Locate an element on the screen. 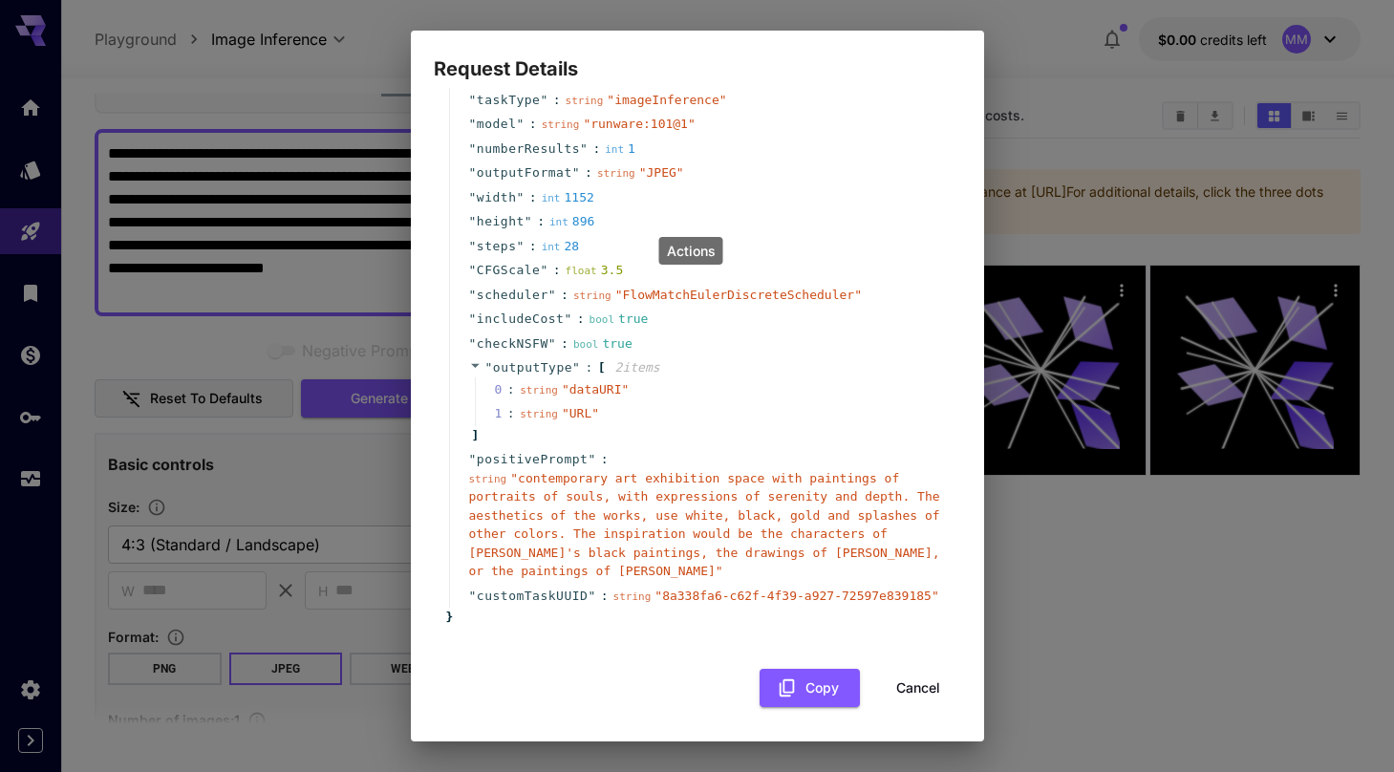 The height and width of the screenshot is (772, 1394). span: " URL " is located at coordinates (580, 413).